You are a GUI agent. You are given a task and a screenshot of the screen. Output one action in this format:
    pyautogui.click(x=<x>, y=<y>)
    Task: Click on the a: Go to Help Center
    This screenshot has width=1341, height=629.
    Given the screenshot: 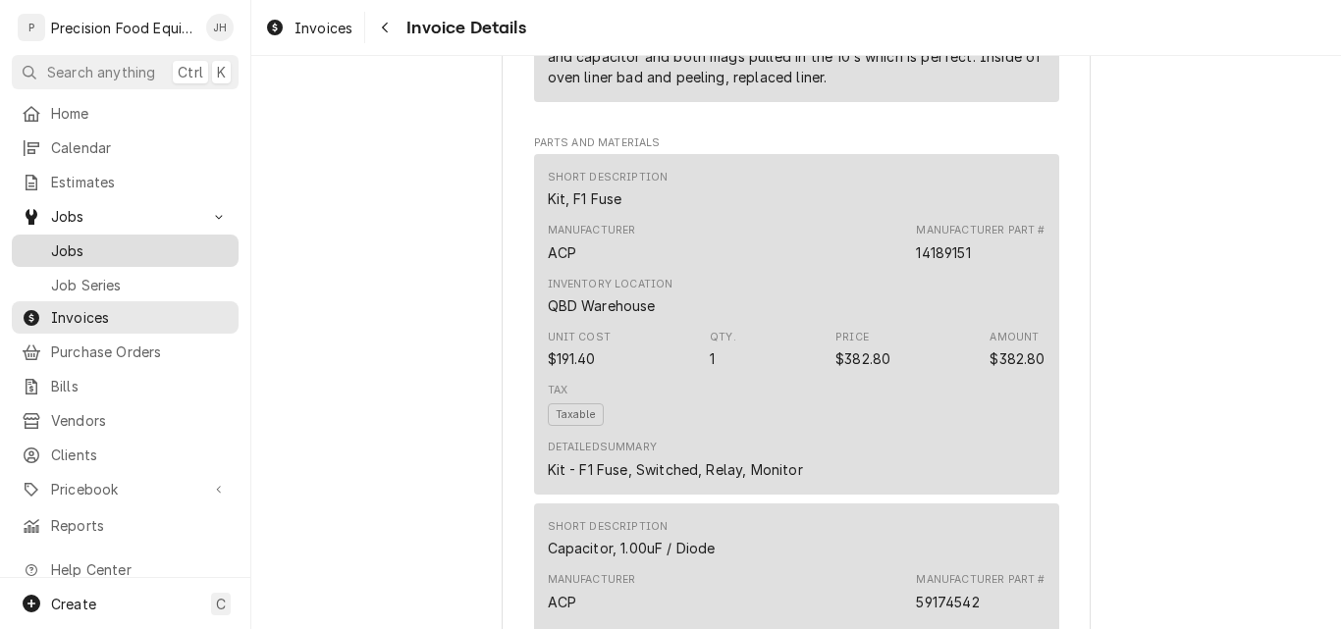 What is the action you would take?
    pyautogui.click(x=125, y=569)
    